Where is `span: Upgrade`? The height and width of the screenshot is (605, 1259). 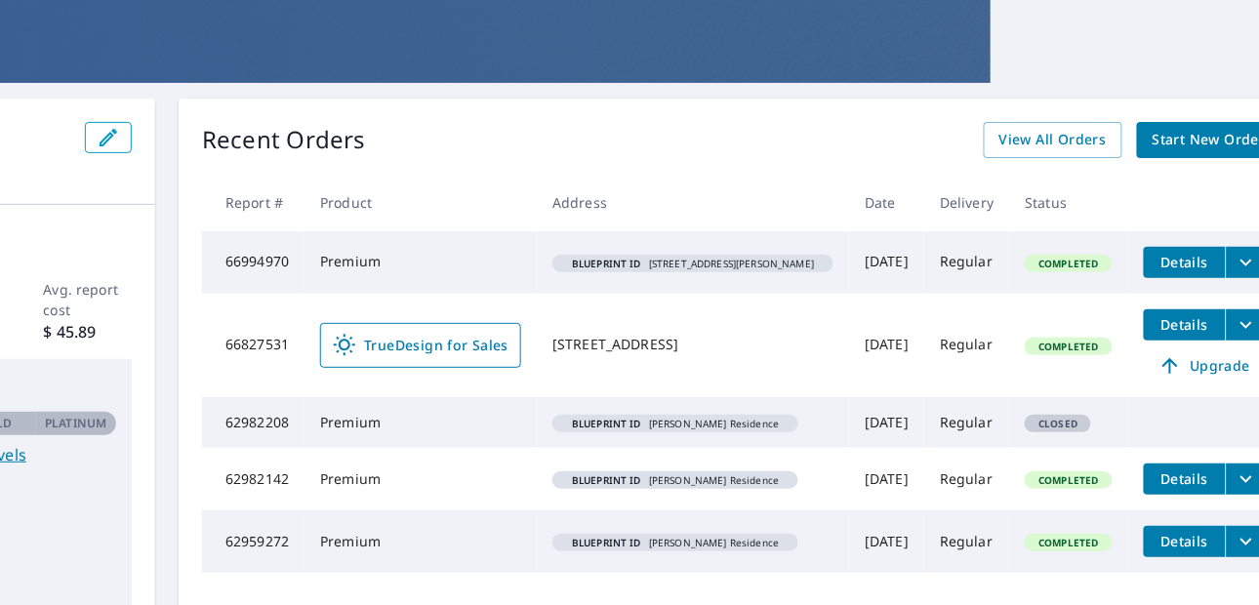
span: Upgrade is located at coordinates (1204, 366).